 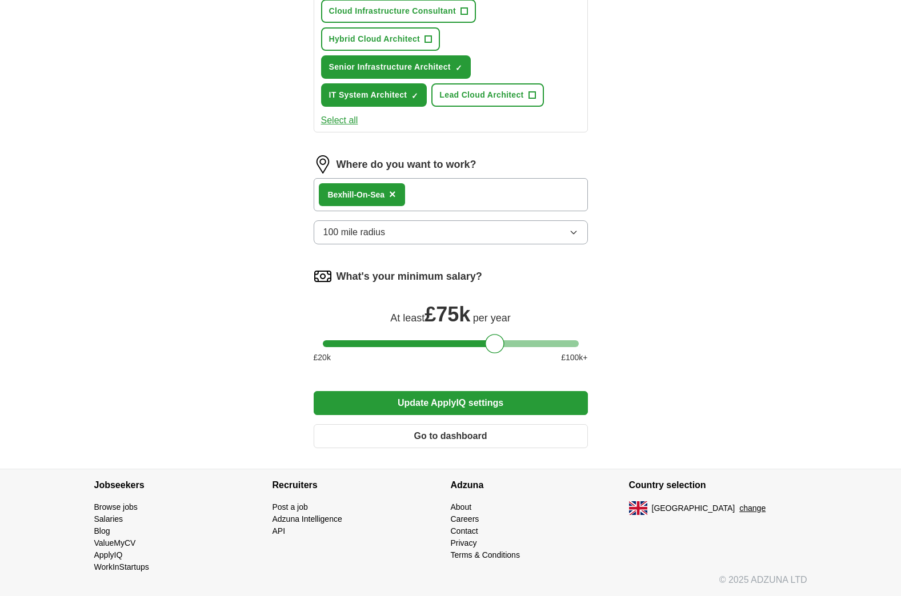 What do you see at coordinates (447, 314) in the screenshot?
I see `span: £ 75k` at bounding box center [447, 314].